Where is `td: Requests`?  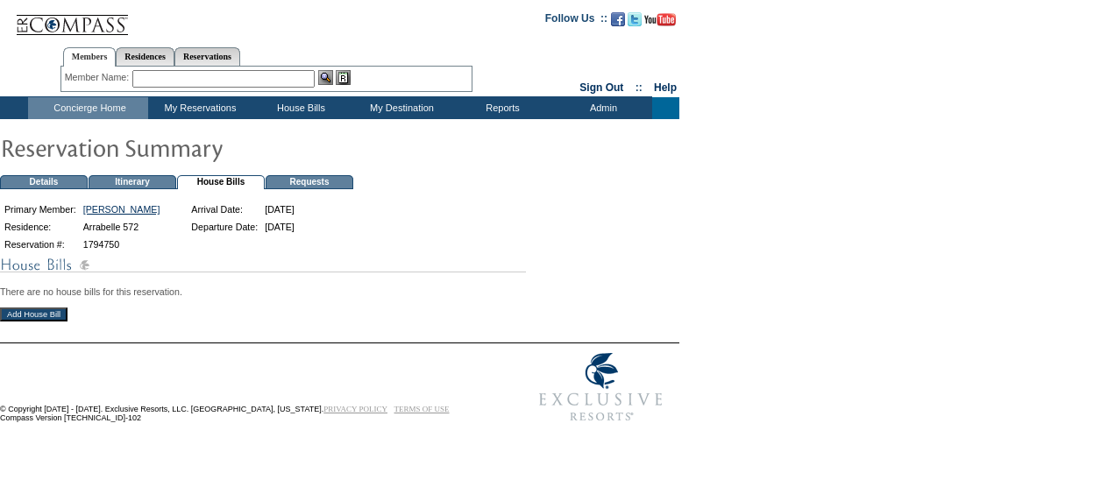
td: Requests is located at coordinates (309, 182).